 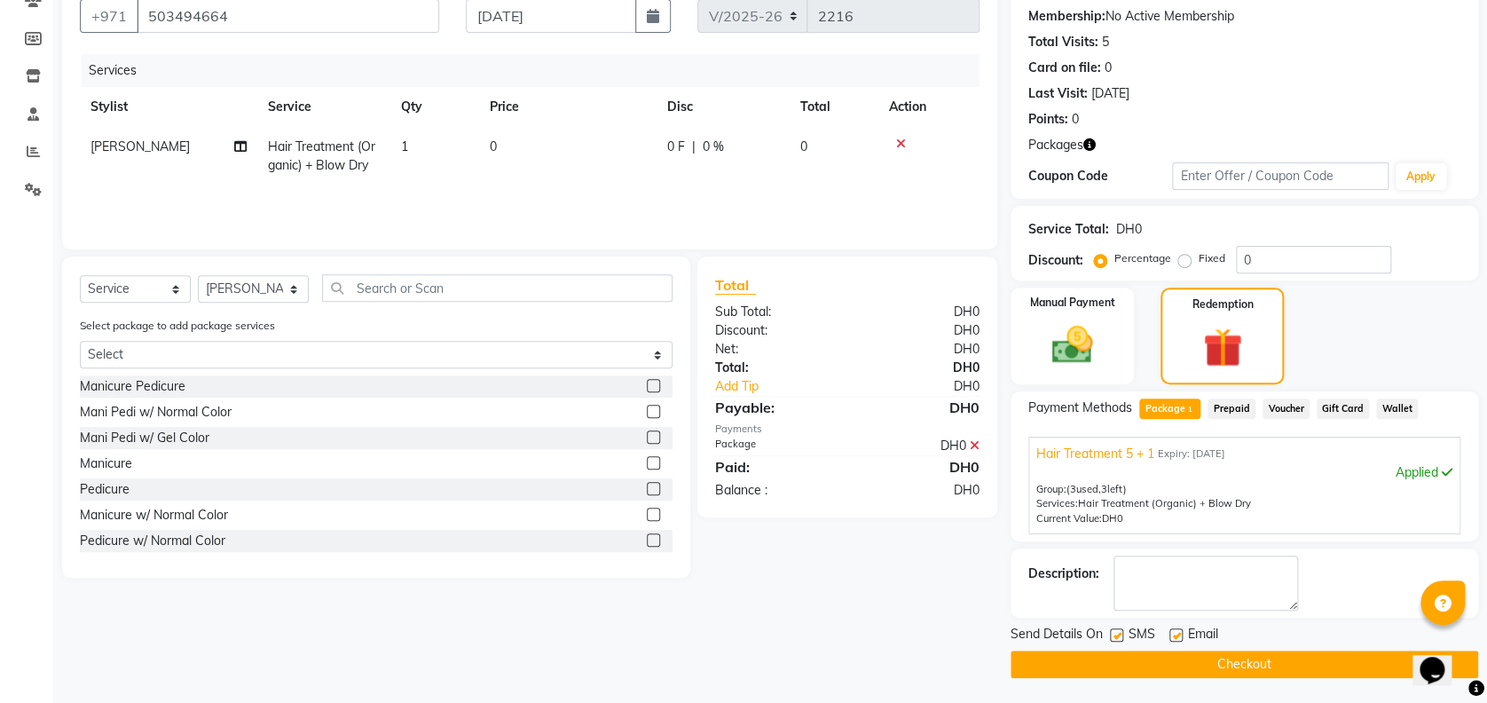 What do you see at coordinates (736, 285) in the screenshot?
I see `span: Total` at bounding box center [736, 285].